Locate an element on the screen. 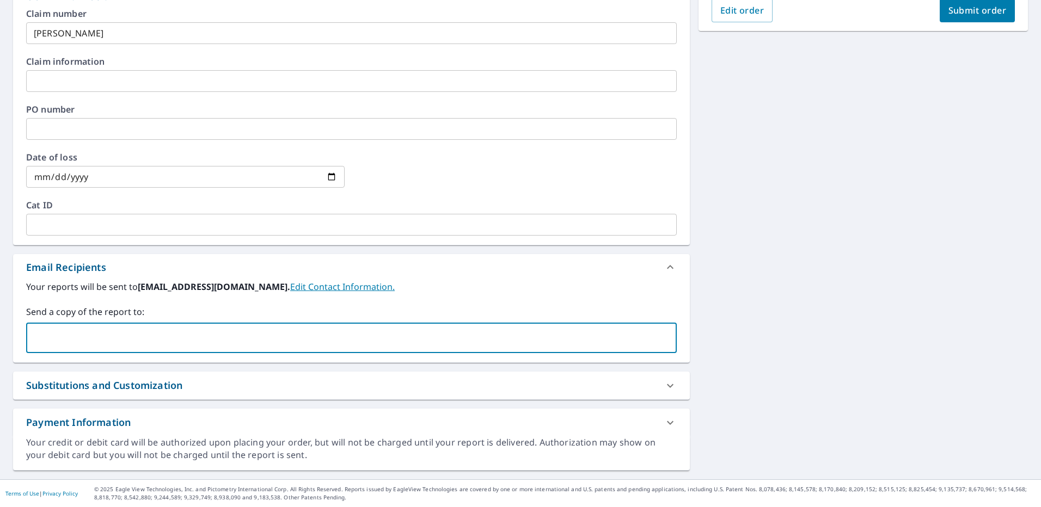 This screenshot has height=507, width=1041. p: © 2025 Eagle View Technologies, Inc. and Pictometry International Corp. All Rights Reserved. Repo... is located at coordinates (565, 494).